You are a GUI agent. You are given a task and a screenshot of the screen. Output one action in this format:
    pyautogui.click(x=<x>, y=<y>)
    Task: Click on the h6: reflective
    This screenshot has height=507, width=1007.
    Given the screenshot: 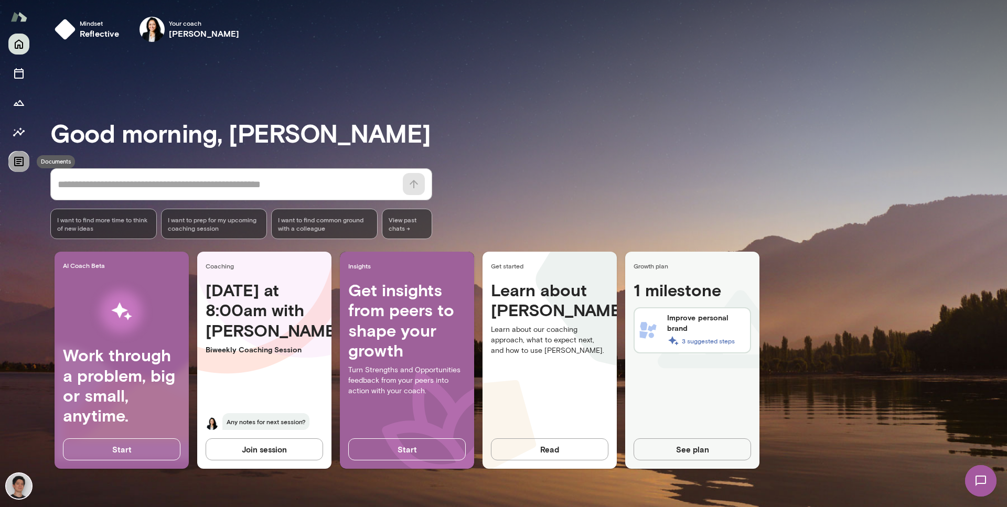 What is the action you would take?
    pyautogui.click(x=100, y=34)
    